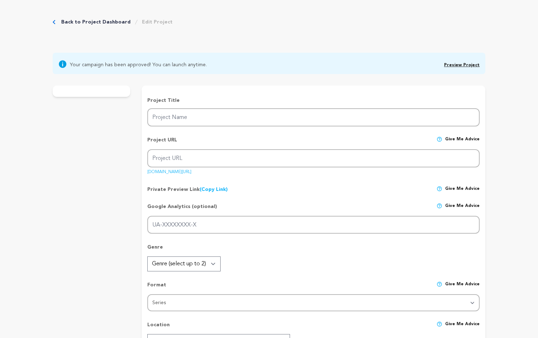 This screenshot has height=338, width=538. Describe the element at coordinates (462, 65) in the screenshot. I see `a: Preview Project` at that location.